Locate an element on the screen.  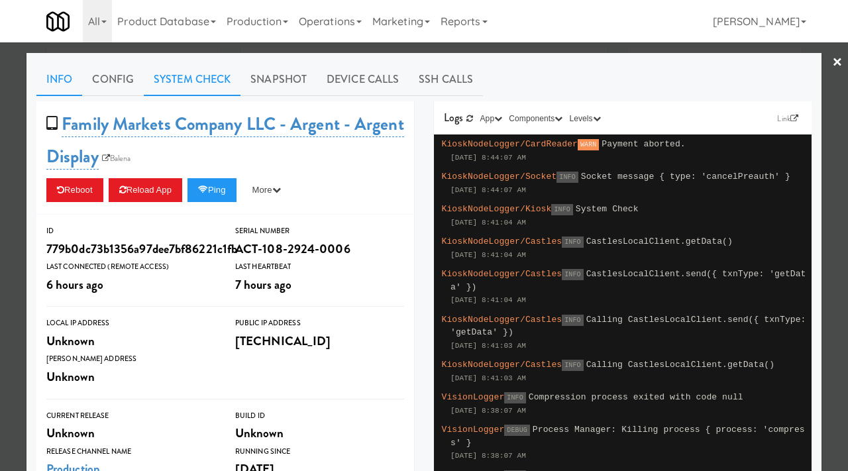
button: Components is located at coordinates (535, 119).